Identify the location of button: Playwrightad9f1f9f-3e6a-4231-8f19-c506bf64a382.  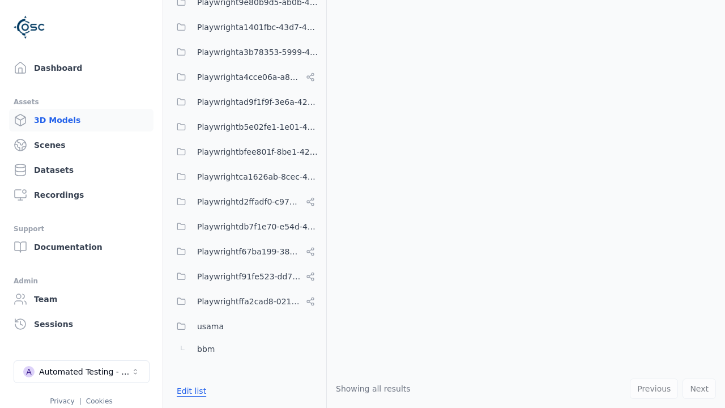
(245, 102).